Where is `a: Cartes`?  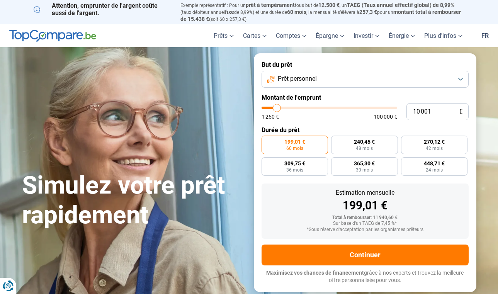 a: Cartes is located at coordinates (254, 36).